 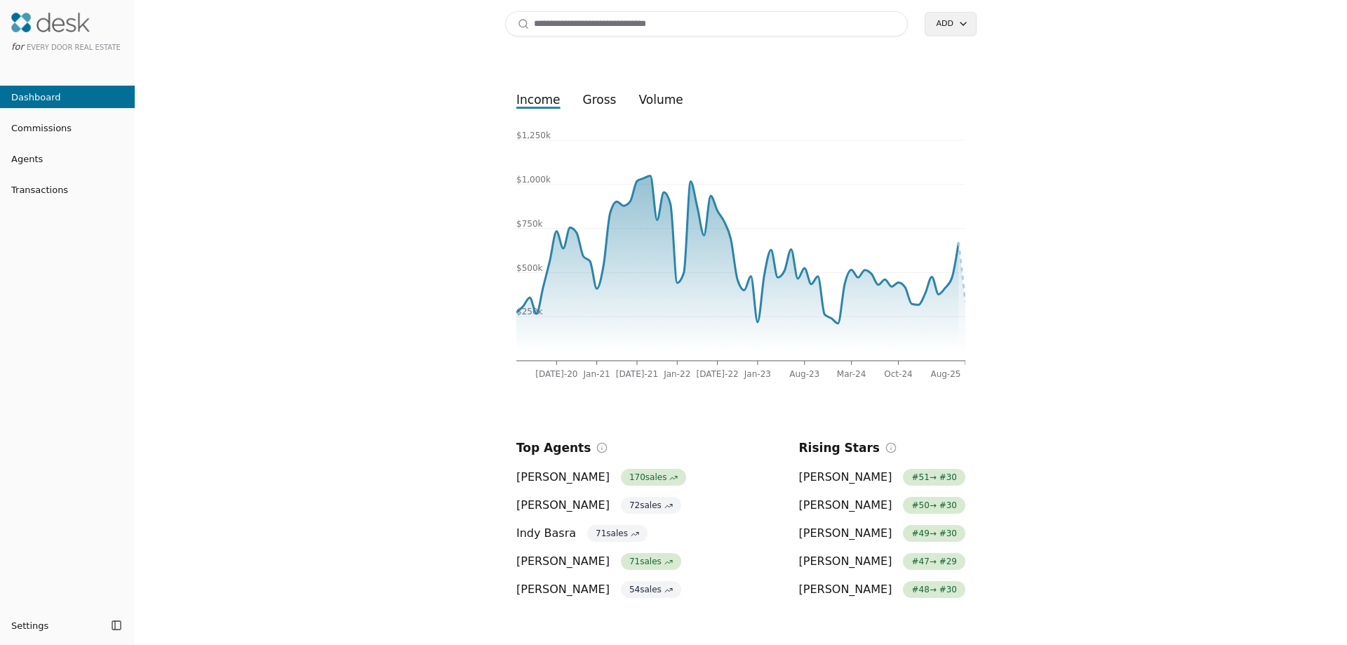 What do you see at coordinates (533, 180) in the screenshot?
I see `tspan: $1,000k` at bounding box center [533, 180].